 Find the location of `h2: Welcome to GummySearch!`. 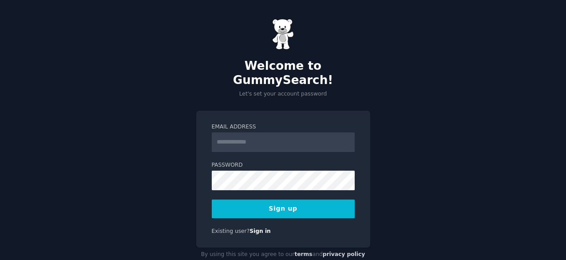

h2: Welcome to GummySearch! is located at coordinates (283, 73).